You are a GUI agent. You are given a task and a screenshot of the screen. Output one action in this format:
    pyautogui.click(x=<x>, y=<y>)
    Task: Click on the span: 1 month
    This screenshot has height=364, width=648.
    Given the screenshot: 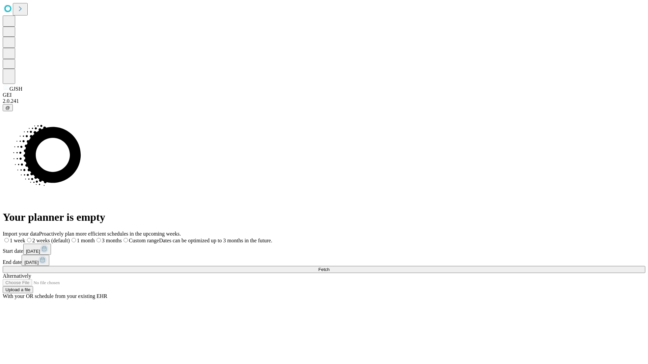 What is the action you would take?
    pyautogui.click(x=86, y=241)
    